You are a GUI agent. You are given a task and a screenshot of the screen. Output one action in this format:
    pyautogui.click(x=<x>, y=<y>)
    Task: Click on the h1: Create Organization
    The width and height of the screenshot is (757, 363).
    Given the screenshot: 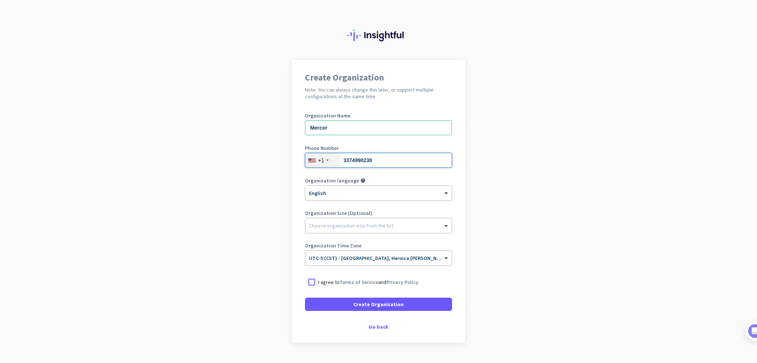 What is the action you would take?
    pyautogui.click(x=379, y=78)
    